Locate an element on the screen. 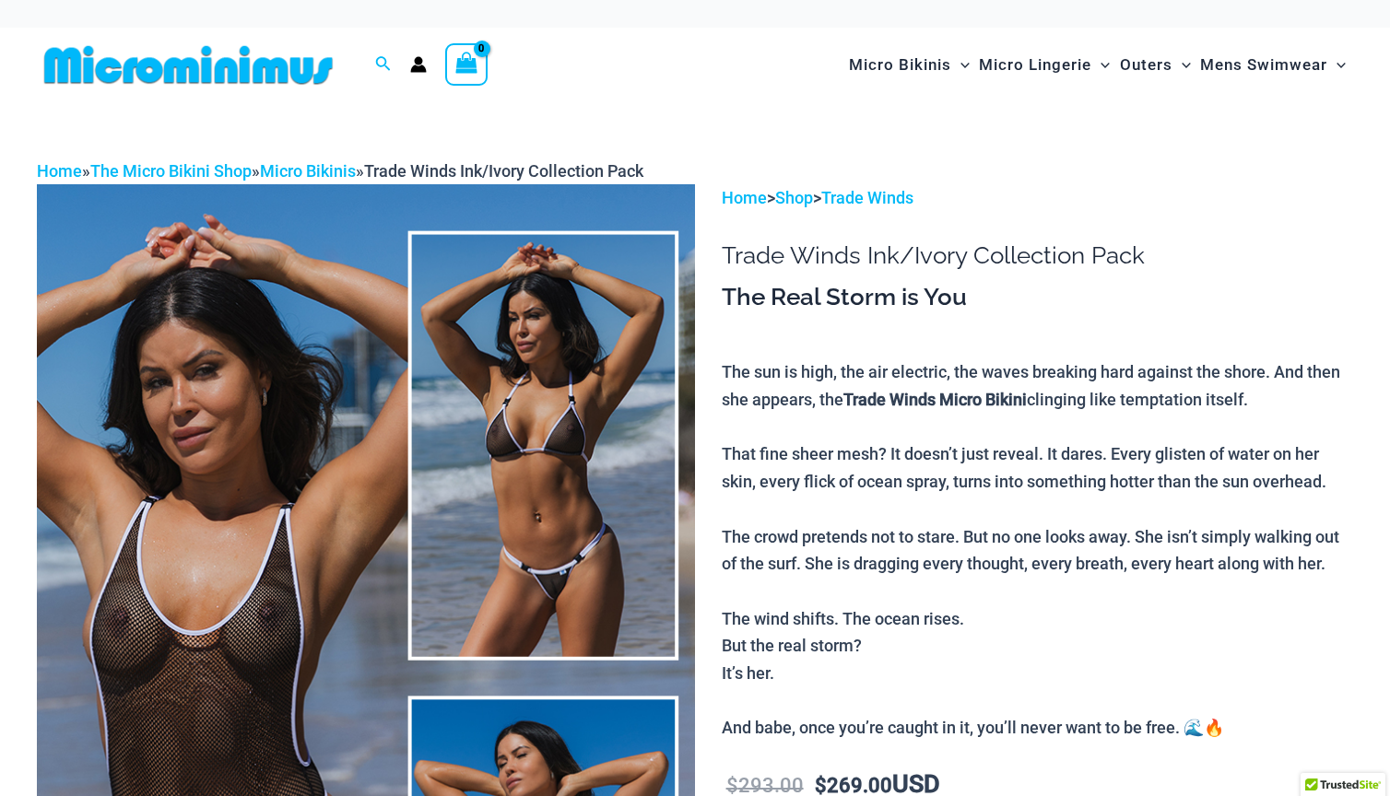  span: Micro Bikinis is located at coordinates (899, 65).